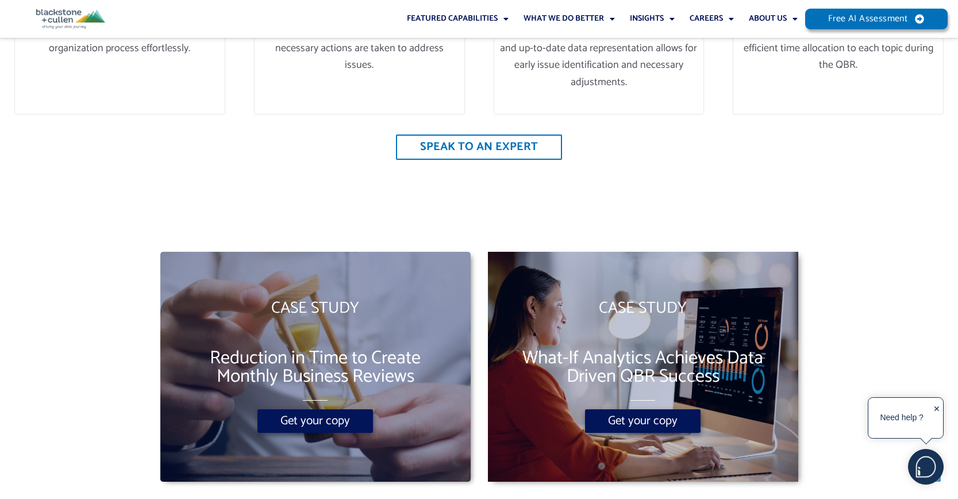 The image size is (958, 499). What do you see at coordinates (643, 367) in the screenshot?
I see `a: What-If Analytics Achieves Data Driven QBR Success` at bounding box center [643, 367].